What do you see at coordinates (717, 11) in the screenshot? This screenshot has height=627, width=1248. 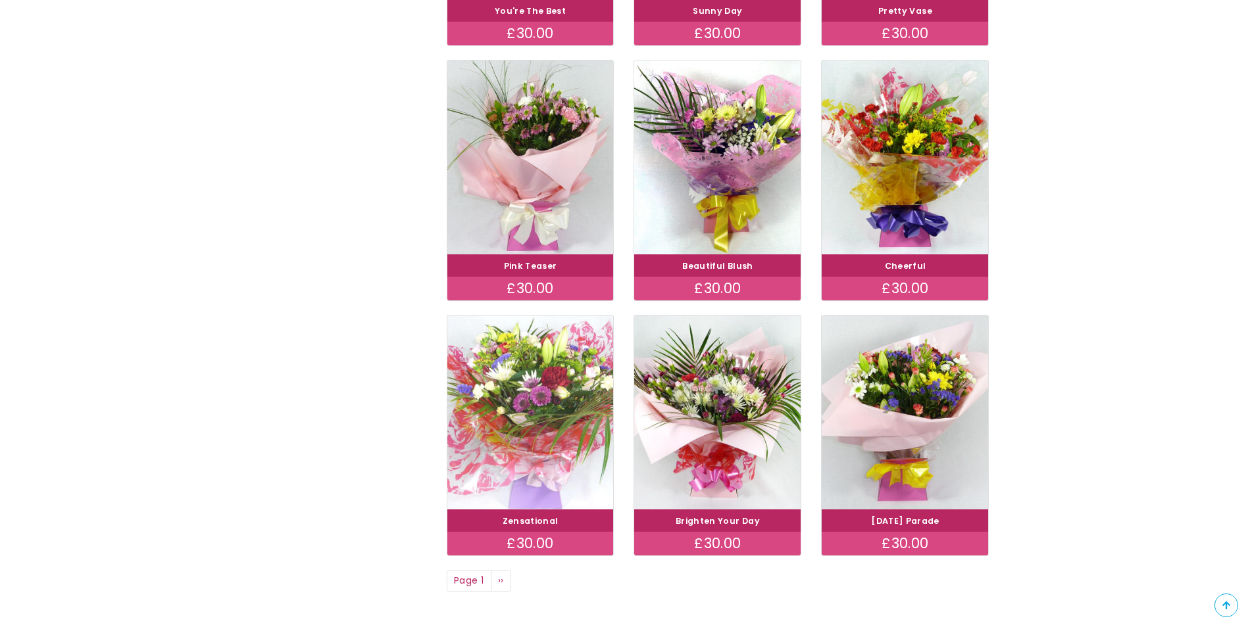 I see `a: Sunny Day` at bounding box center [717, 11].